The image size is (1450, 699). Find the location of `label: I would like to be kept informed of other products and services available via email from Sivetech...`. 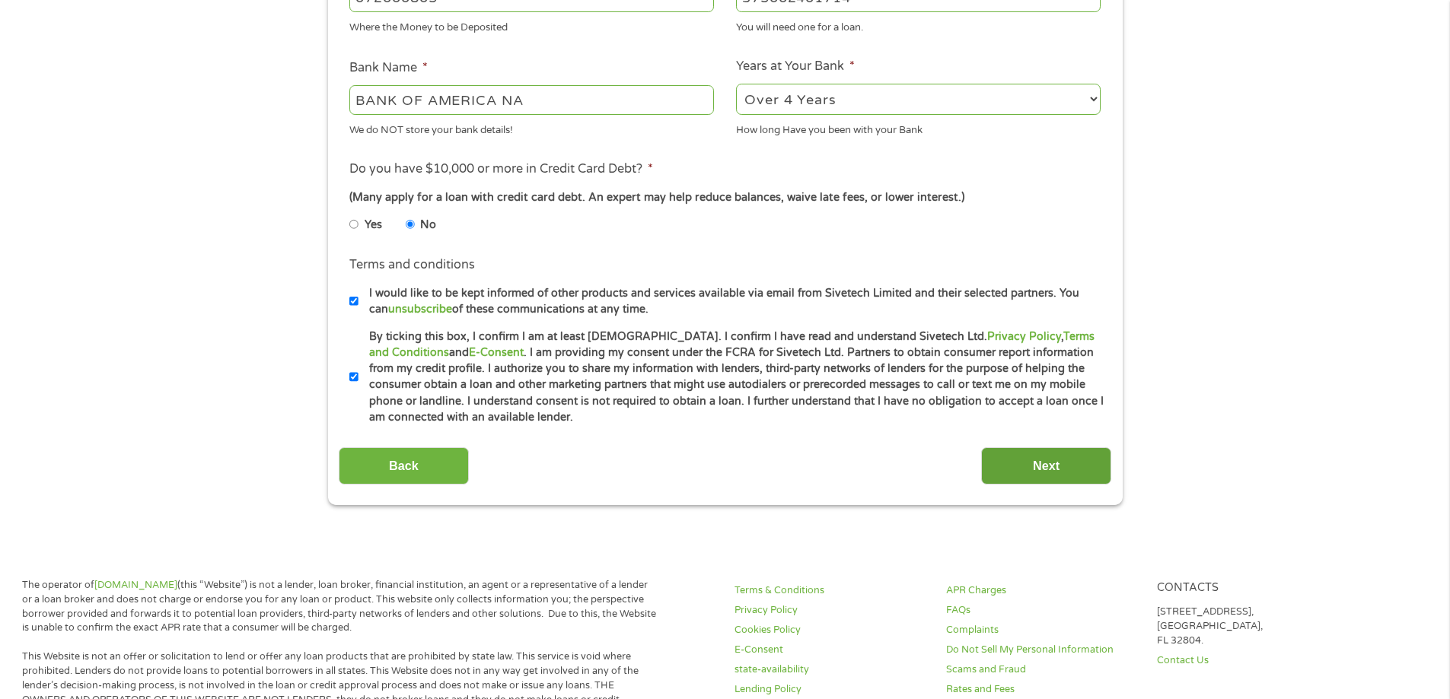

label: I would like to be kept informed of other products and services available via email from Sivetech... is located at coordinates (731, 301).